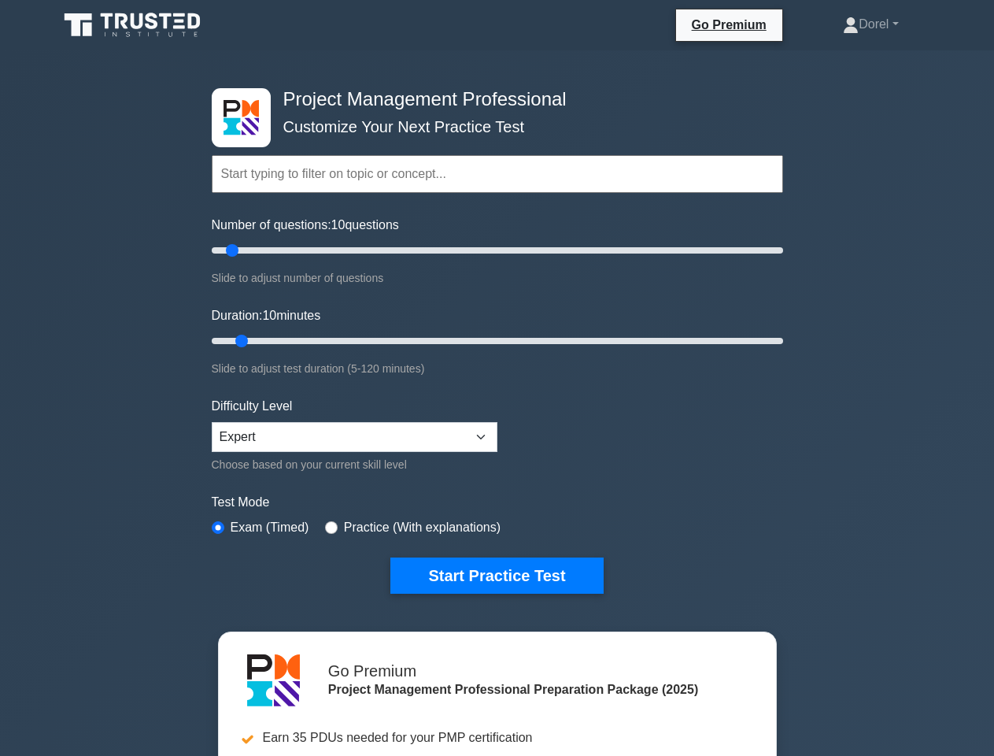  Describe the element at coordinates (497, 502) in the screenshot. I see `label: Test Mode` at that location.